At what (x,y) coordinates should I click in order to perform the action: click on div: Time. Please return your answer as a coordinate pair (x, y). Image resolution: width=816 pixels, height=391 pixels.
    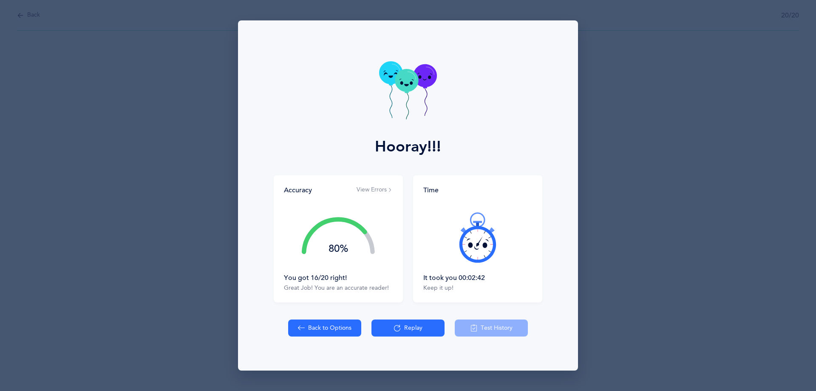
    Looking at the image, I should click on (478, 190).